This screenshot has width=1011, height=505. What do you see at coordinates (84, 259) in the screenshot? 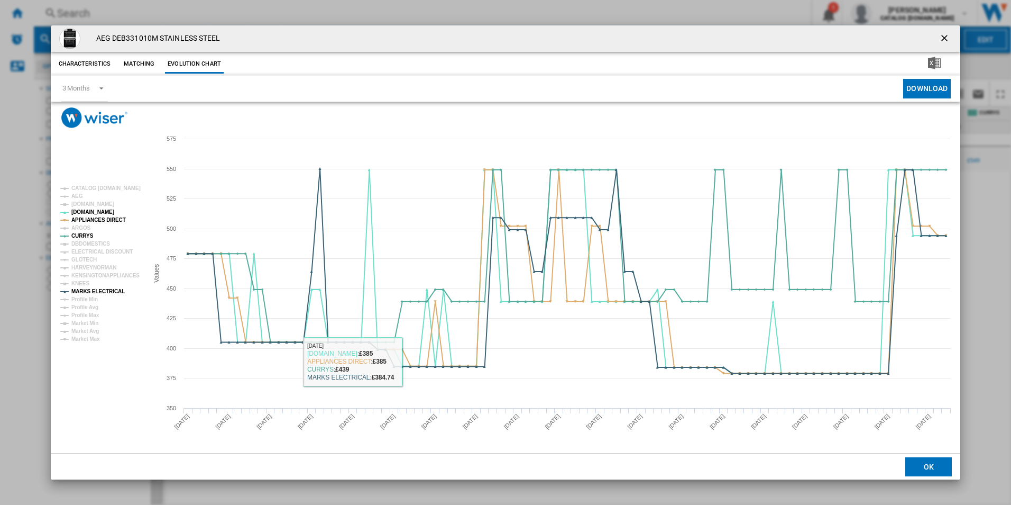
I see `tspan: GLOTECH` at bounding box center [84, 259].